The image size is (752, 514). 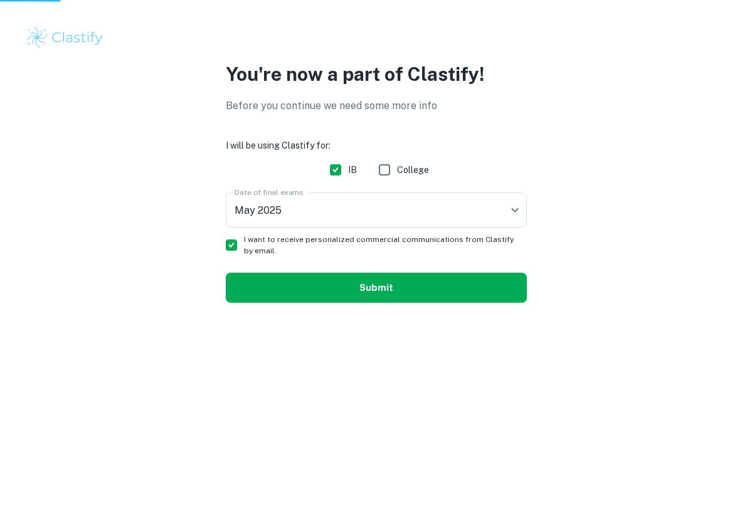 What do you see at coordinates (376, 146) in the screenshot?
I see `h6: I will be using Clastify for:` at bounding box center [376, 146].